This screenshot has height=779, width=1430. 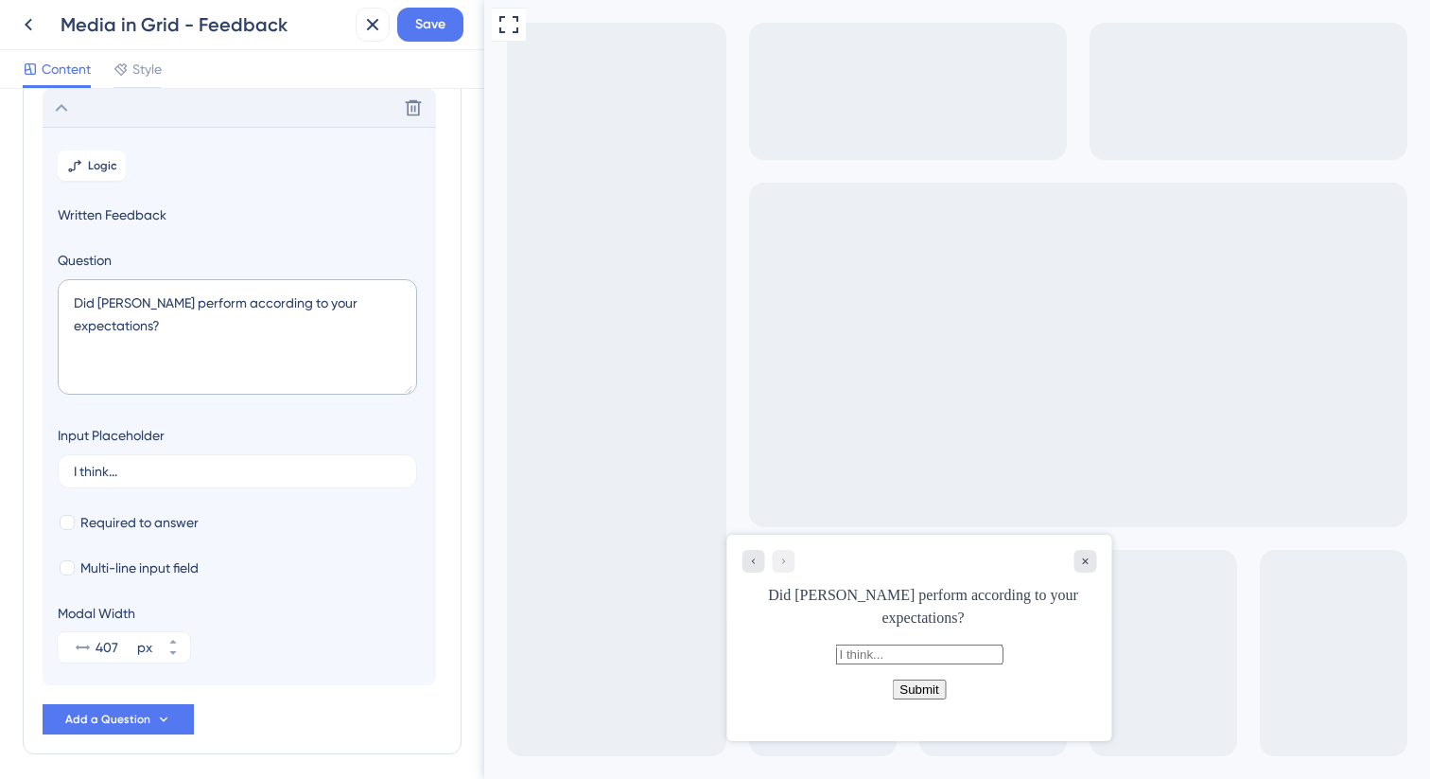 I want to click on div: Close survey, so click(x=359, y=26).